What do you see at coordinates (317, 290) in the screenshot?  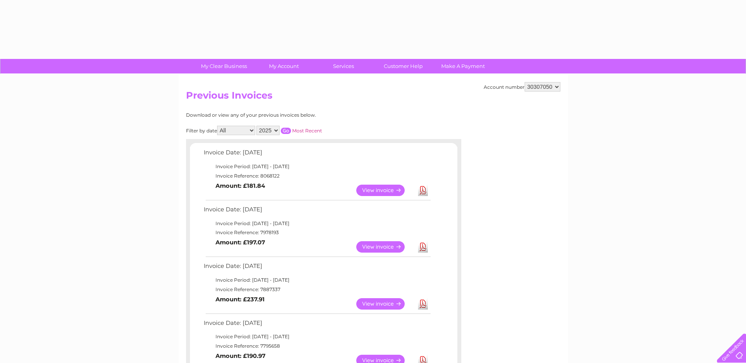 I see `td: Invoice Reference: 7887337` at bounding box center [317, 290].